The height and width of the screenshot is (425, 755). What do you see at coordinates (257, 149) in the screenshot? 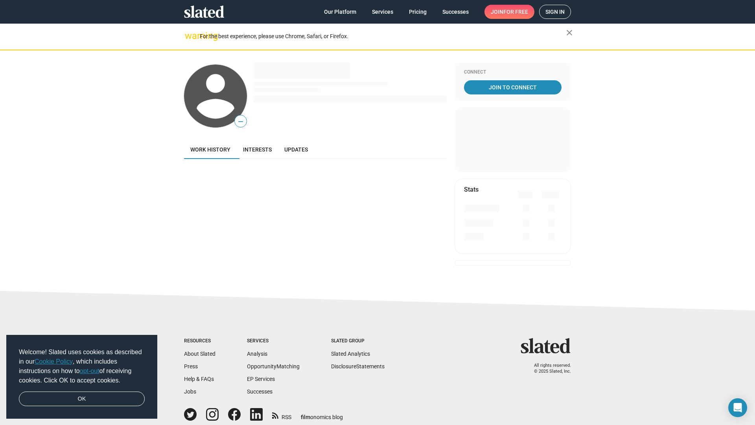
I see `span: Interests` at bounding box center [257, 149].